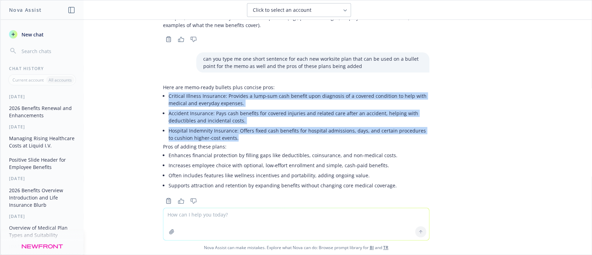  I want to click on p: Here are memo-ready bullets plus concise pros:, so click(296, 87).